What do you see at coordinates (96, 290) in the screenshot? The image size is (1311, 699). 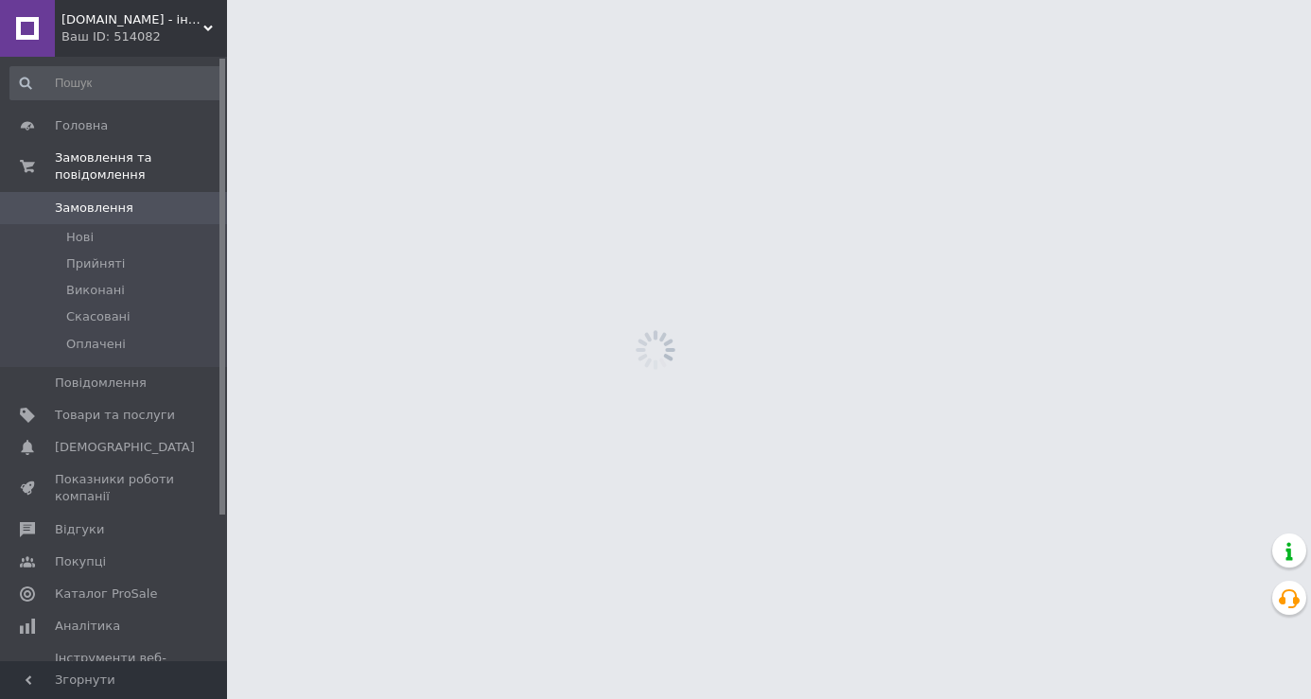 I see `span: Виконані` at bounding box center [96, 290].